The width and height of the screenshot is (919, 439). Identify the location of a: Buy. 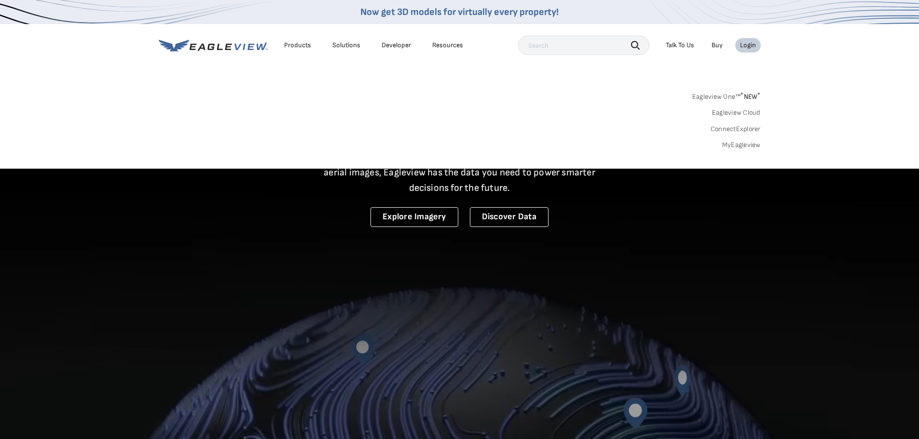
(717, 45).